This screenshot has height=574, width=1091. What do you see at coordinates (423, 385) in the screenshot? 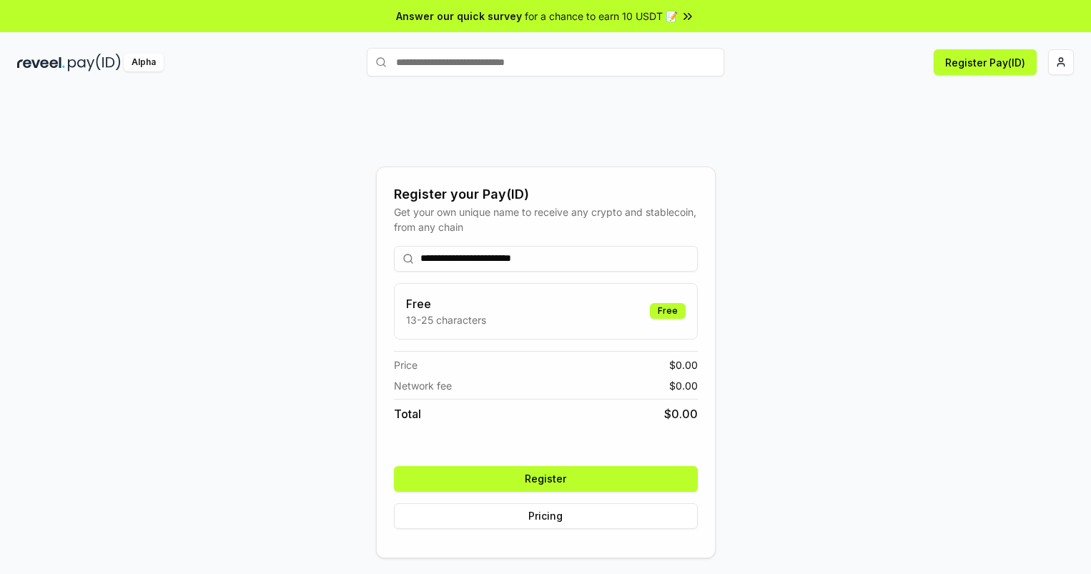
I see `span: Network fee` at bounding box center [423, 385].